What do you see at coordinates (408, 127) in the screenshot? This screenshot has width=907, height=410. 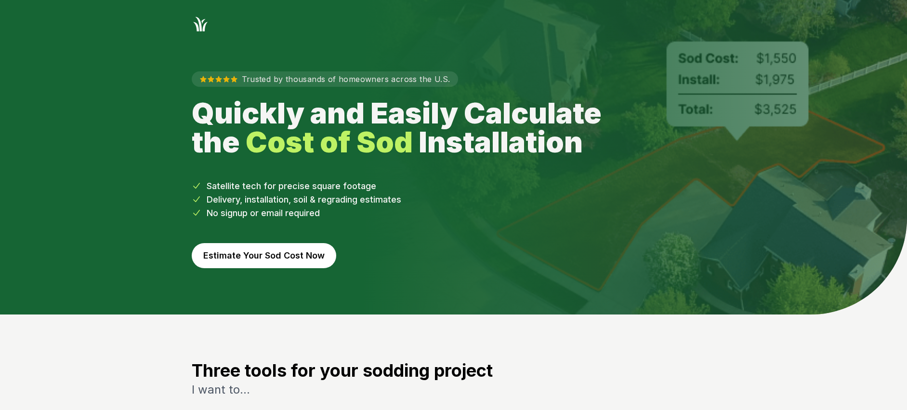 I see `h1: Quickly and Easily Calculate the Installation` at bounding box center [408, 127].